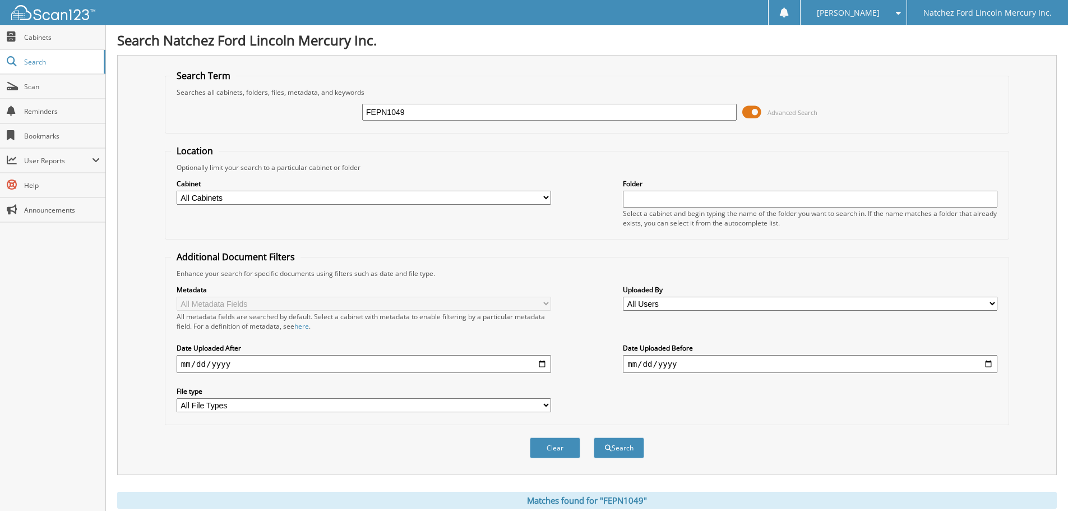  Describe the element at coordinates (987, 13) in the screenshot. I see `span: Natchez Ford Lincoln Mercury Inc.` at that location.